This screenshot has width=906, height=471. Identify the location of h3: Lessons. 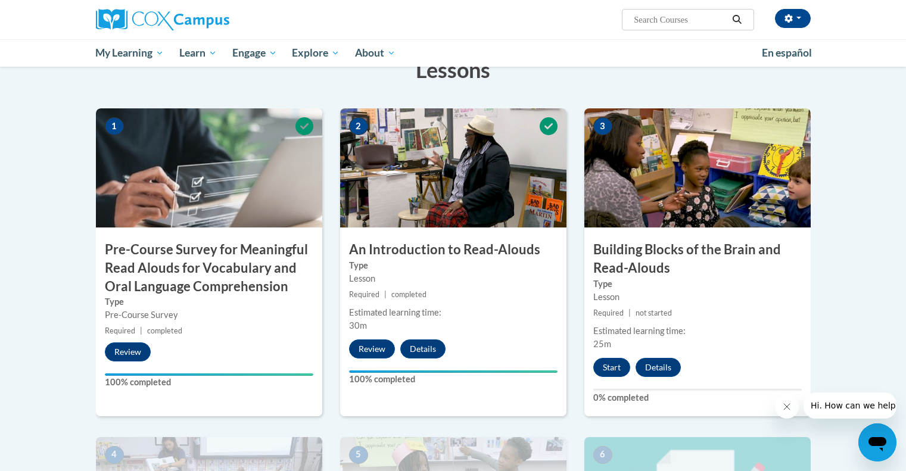
(453, 70).